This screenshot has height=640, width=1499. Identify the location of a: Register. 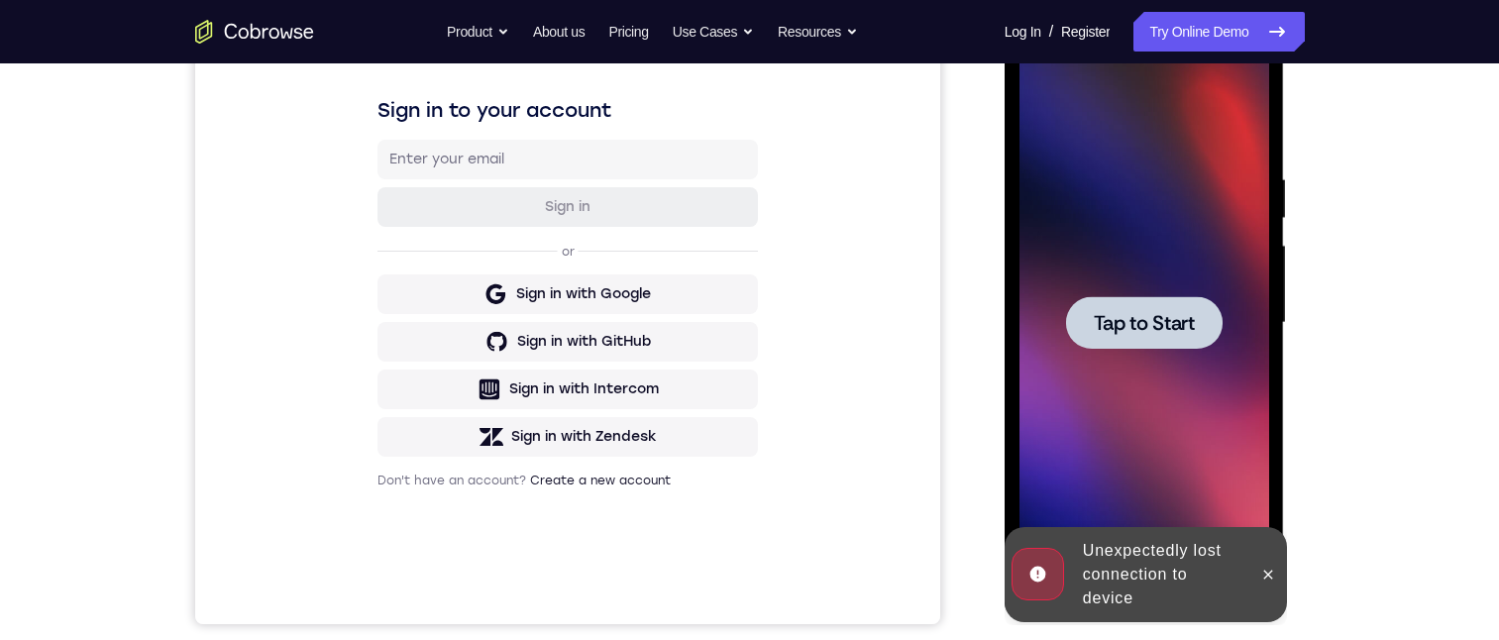
(1085, 32).